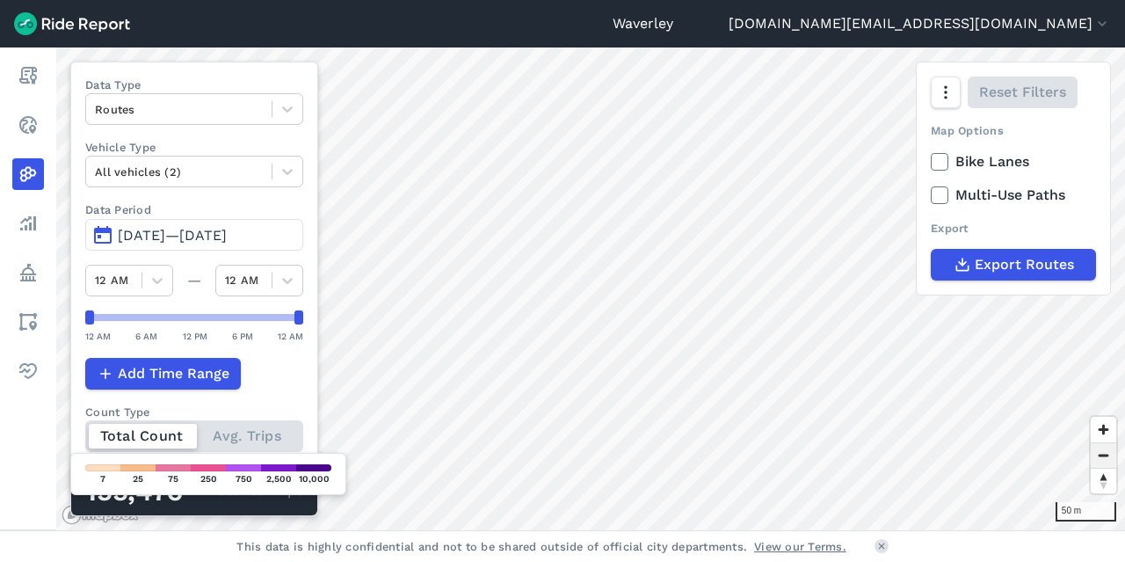  What do you see at coordinates (800, 546) in the screenshot?
I see `a: View our Terms.` at bounding box center [800, 546].